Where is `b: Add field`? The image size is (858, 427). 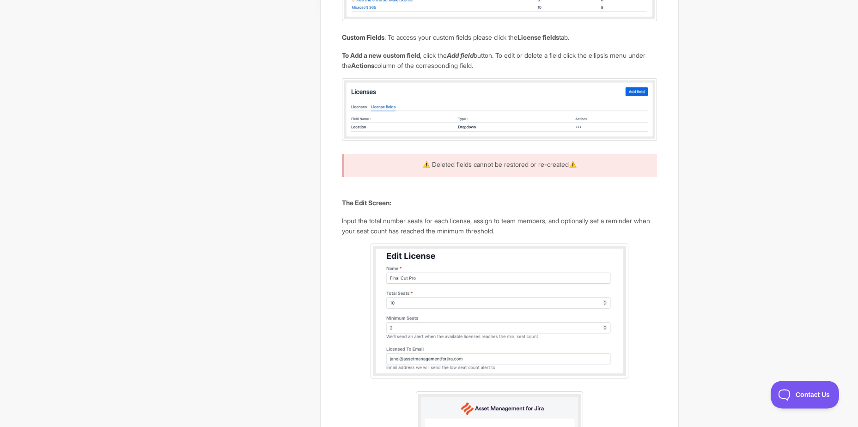
b: Add field is located at coordinates (460, 55).